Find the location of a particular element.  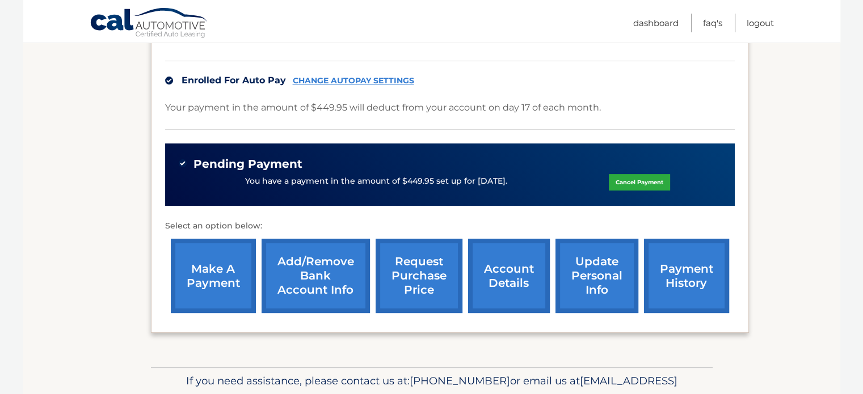

p: Select an option below: is located at coordinates (450, 226).